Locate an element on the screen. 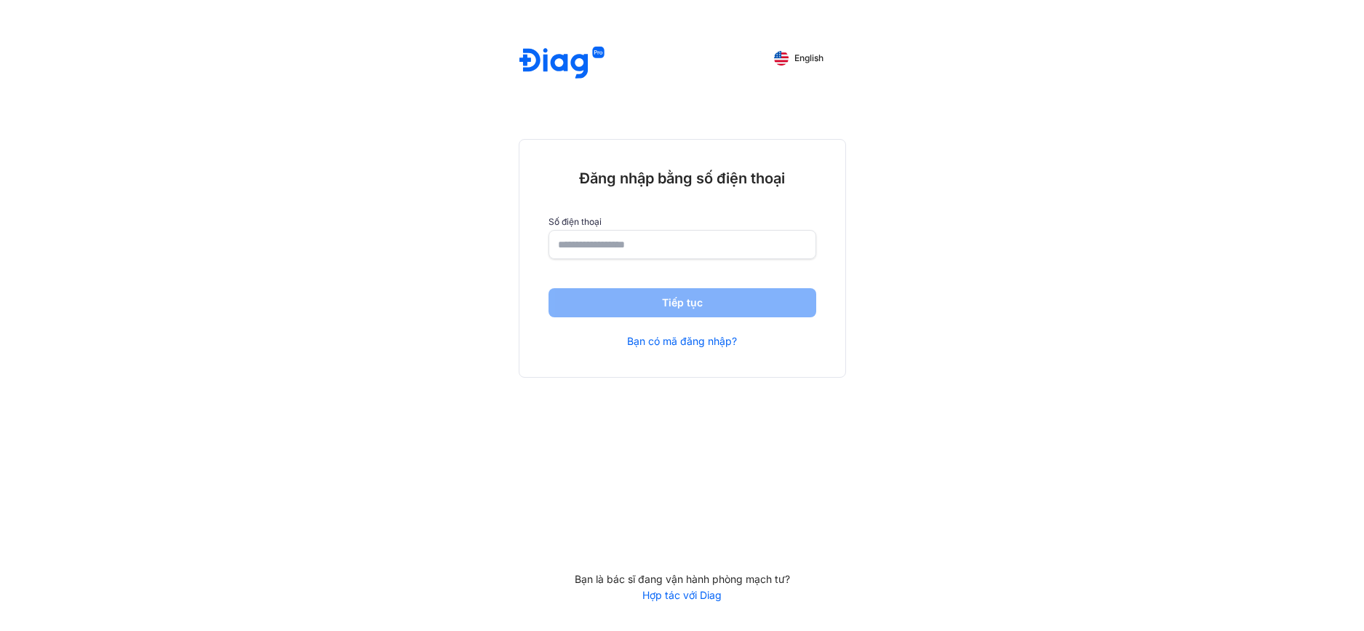 This screenshot has height=631, width=1364. button: Tiếp tục is located at coordinates (682, 303).